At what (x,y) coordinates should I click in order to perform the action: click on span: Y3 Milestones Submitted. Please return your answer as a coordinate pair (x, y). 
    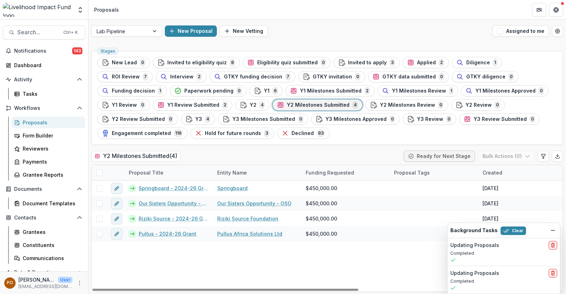
    Looking at the image, I should click on (264, 119).